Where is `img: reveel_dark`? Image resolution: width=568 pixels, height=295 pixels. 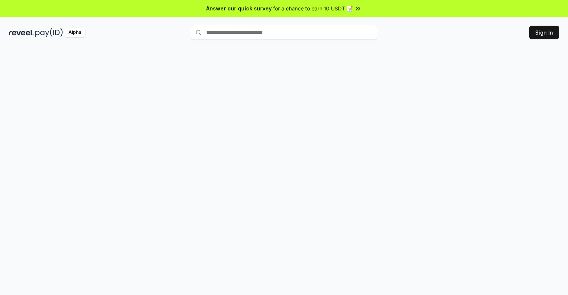 img: reveel_dark is located at coordinates (21, 32).